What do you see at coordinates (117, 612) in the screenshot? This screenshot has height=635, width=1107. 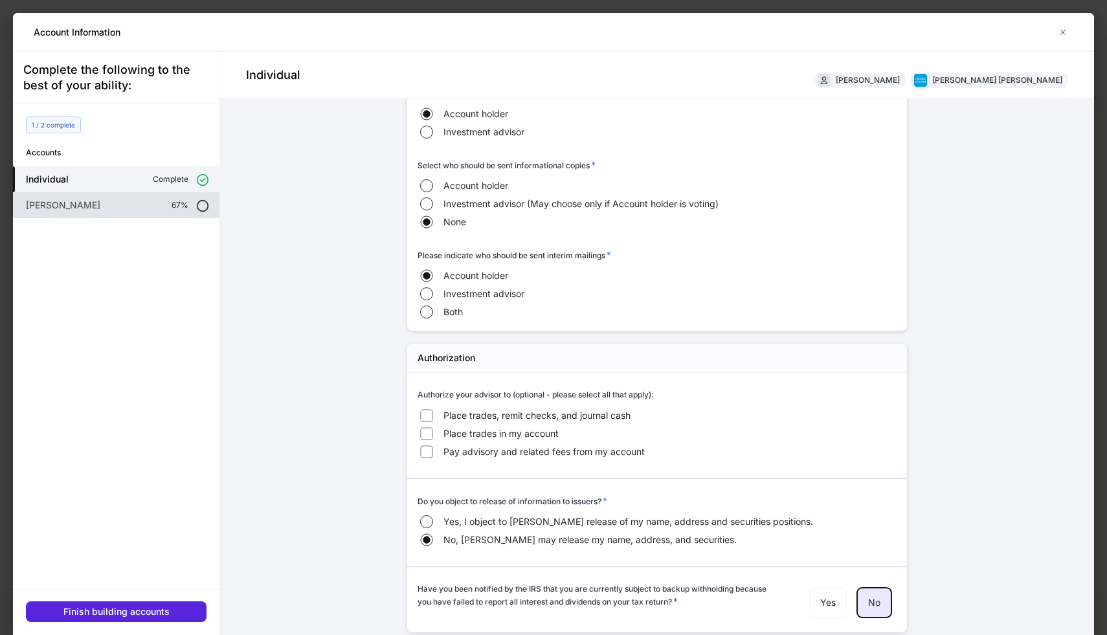 I see `div: Finish building accounts` at bounding box center [117, 612].